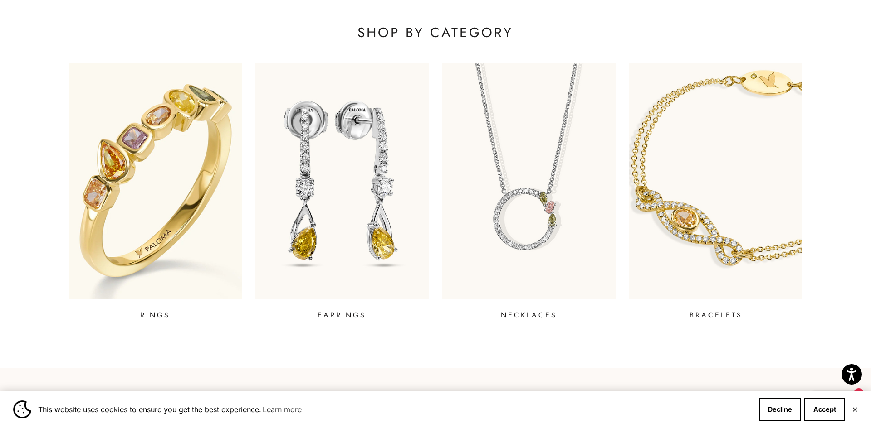 This screenshot has height=428, width=871. What do you see at coordinates (529, 192) in the screenshot?
I see `a: NECKLACES` at bounding box center [529, 192].